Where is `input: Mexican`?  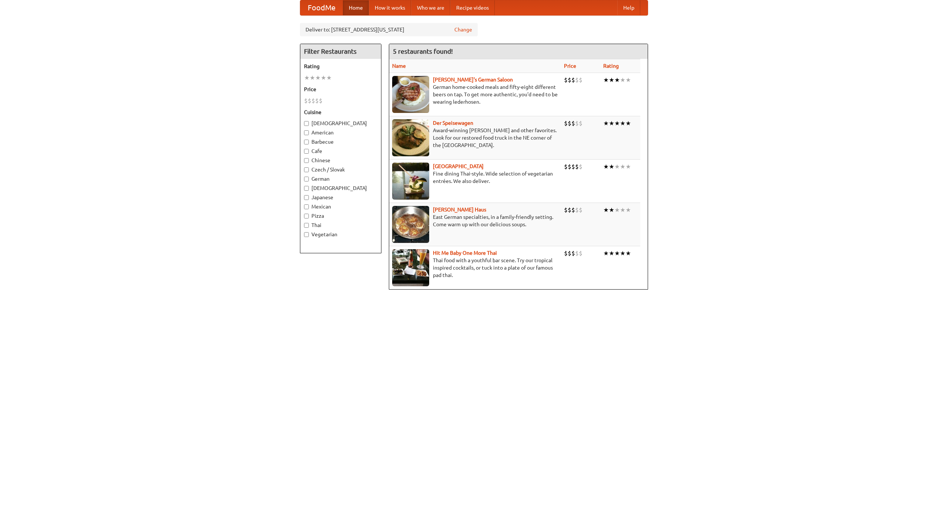
input: Mexican is located at coordinates (306, 207).